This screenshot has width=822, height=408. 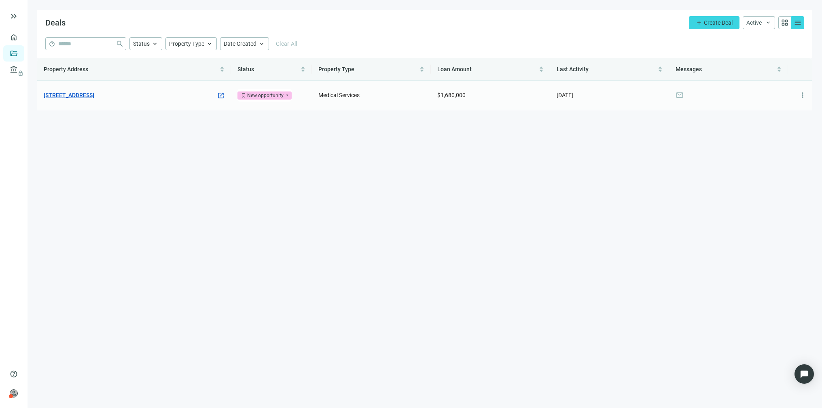 I want to click on span: Property Address, so click(x=66, y=69).